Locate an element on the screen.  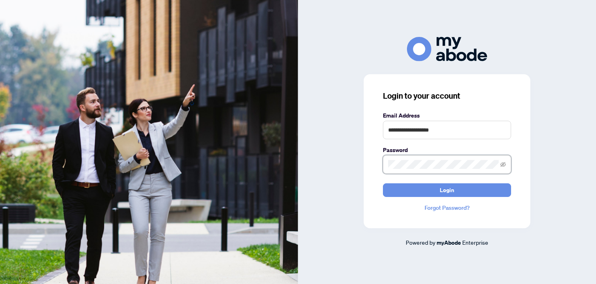
label: Password is located at coordinates (447, 150).